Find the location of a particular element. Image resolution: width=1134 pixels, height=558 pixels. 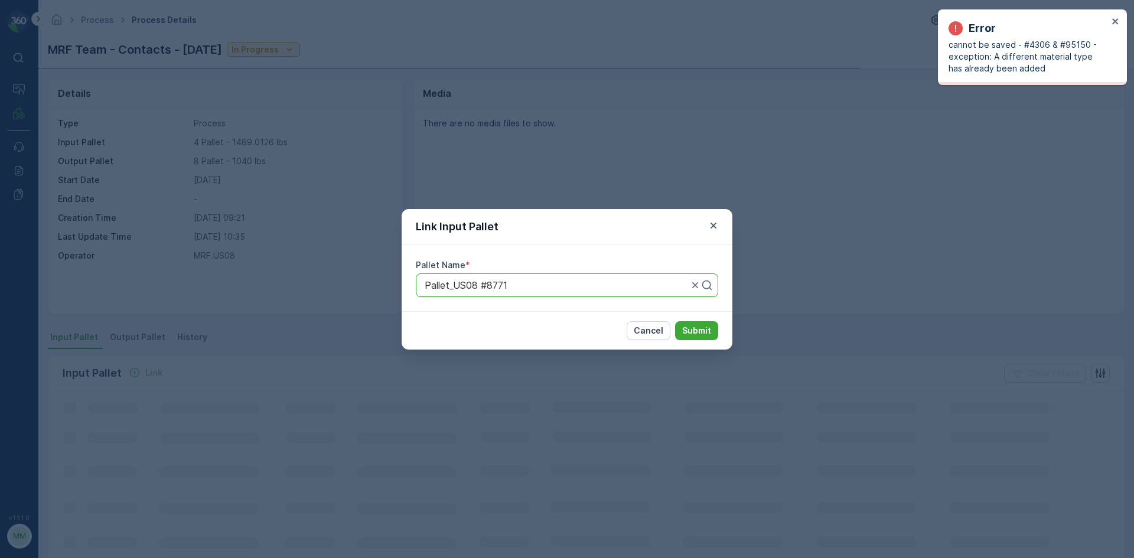

p: cannot be saved - #4306 & #95150 - exception: A different material type has already been added is located at coordinates (1028, 57).